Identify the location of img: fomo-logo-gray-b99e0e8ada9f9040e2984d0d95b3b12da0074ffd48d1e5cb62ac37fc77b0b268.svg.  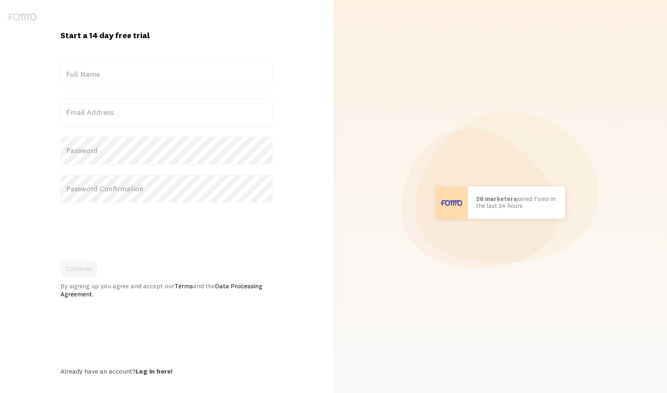
(22, 17).